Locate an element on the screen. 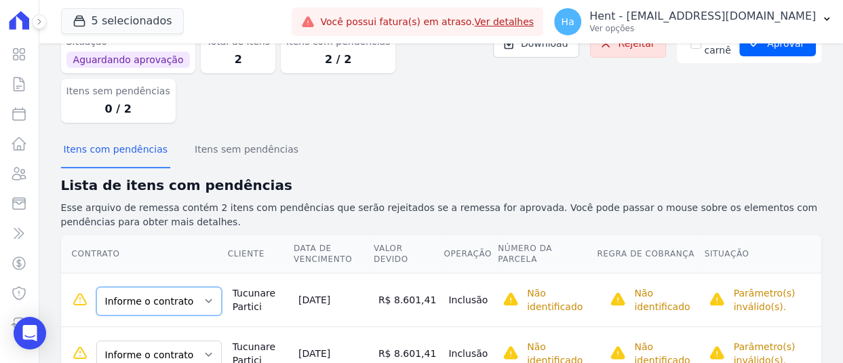  span: Você possui fatura(s) em atraso. is located at coordinates (427, 22).